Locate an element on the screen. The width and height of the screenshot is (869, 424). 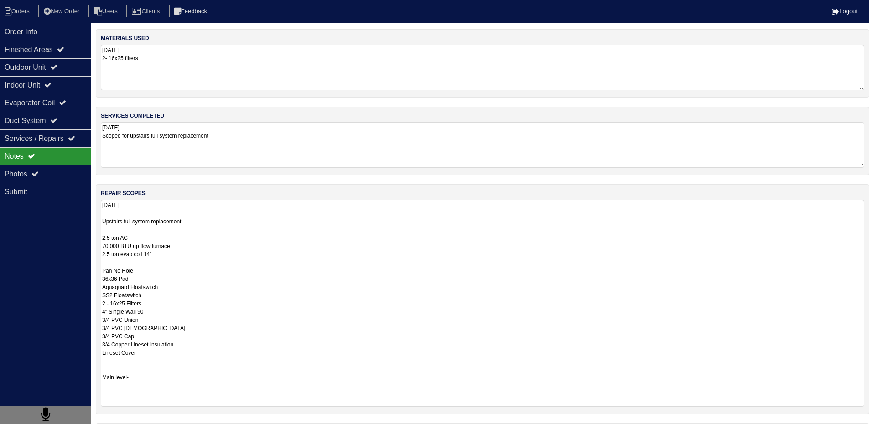
a: New Order is located at coordinates (62, 11).